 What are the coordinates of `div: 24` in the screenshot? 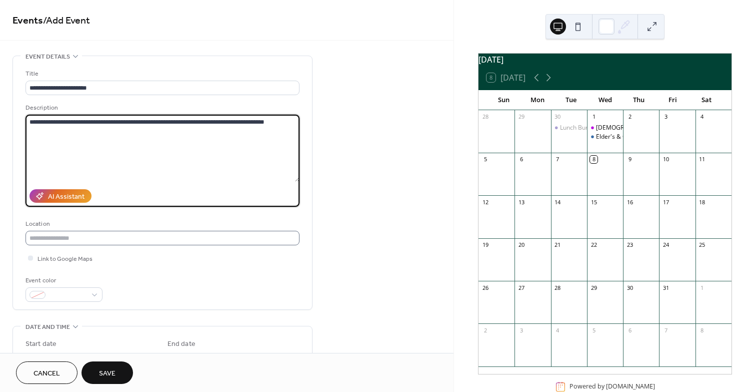 It's located at (666, 245).